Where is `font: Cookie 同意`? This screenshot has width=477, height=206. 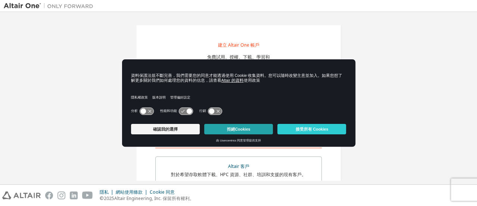
font: Cookie 同意 is located at coordinates (162, 192).